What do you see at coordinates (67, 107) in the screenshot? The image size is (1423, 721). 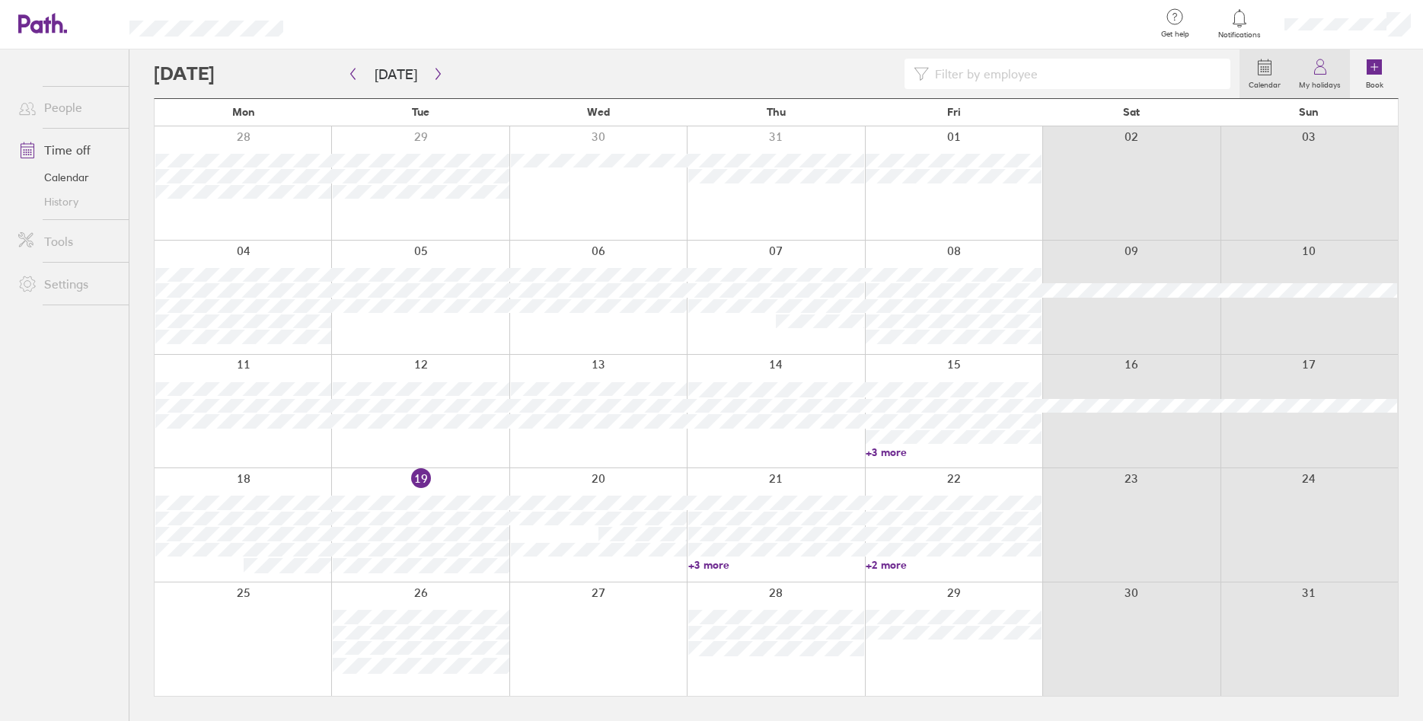 I see `a: People` at bounding box center [67, 107].